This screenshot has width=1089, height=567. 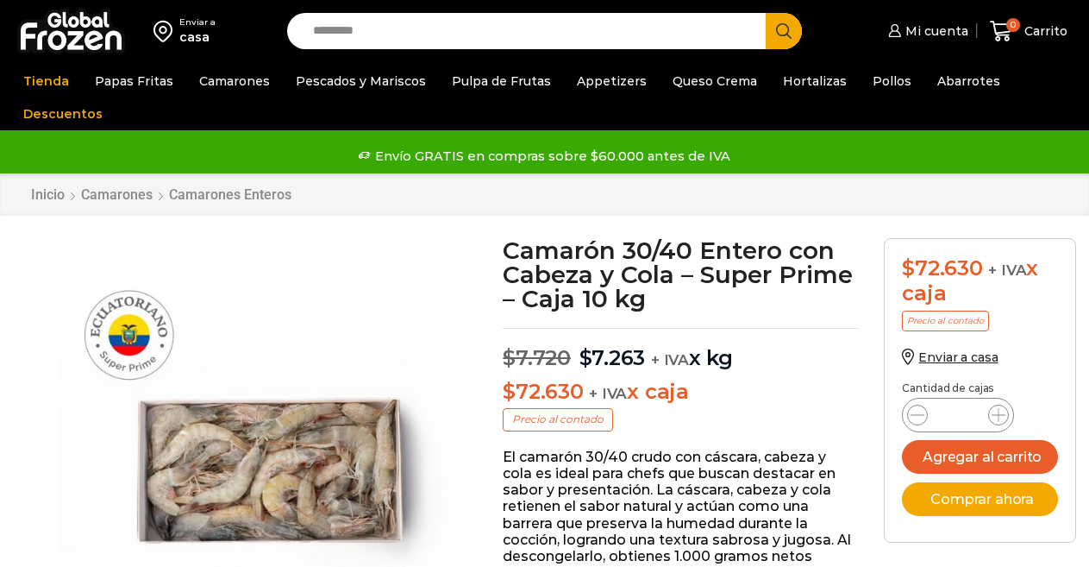 I want to click on span: Mi cuenta, so click(x=935, y=31).